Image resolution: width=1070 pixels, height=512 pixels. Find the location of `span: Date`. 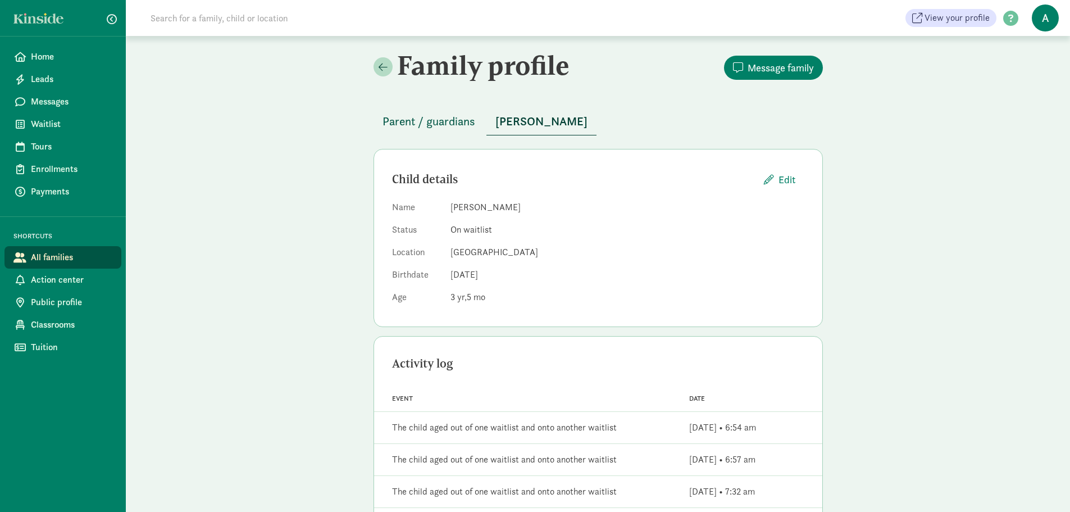

span: Date is located at coordinates (697, 398).